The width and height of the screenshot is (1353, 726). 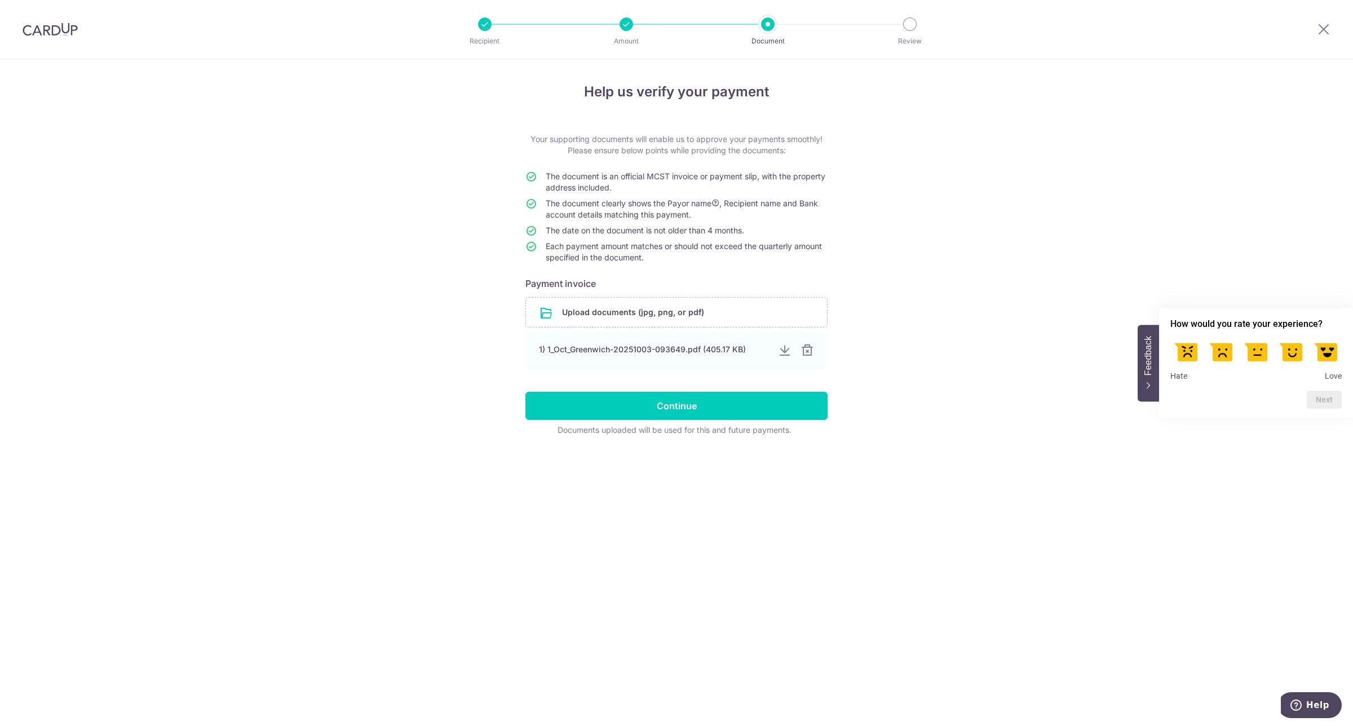 What do you see at coordinates (677, 406) in the screenshot?
I see `input: Continue` at bounding box center [677, 406].